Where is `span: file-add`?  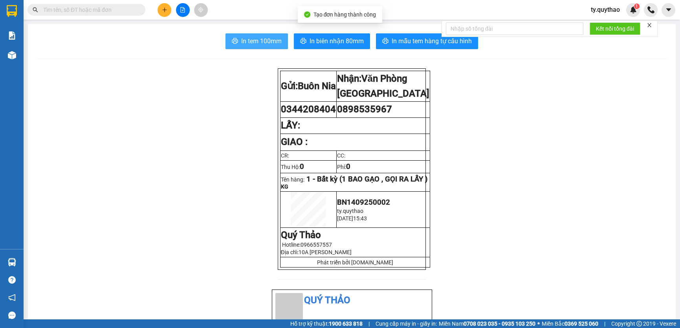 span: file-add is located at coordinates (183, 10).